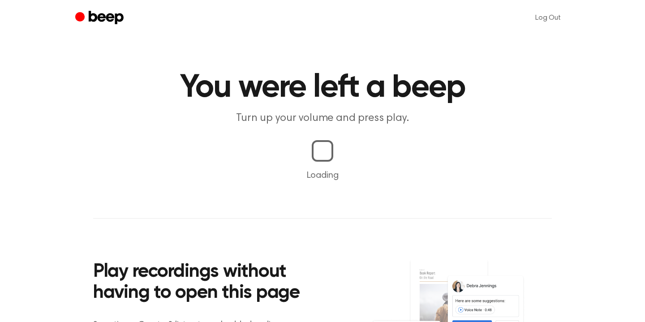  What do you see at coordinates (322, 118) in the screenshot?
I see `p: Turn up your volume and press play.` at bounding box center [322, 118].